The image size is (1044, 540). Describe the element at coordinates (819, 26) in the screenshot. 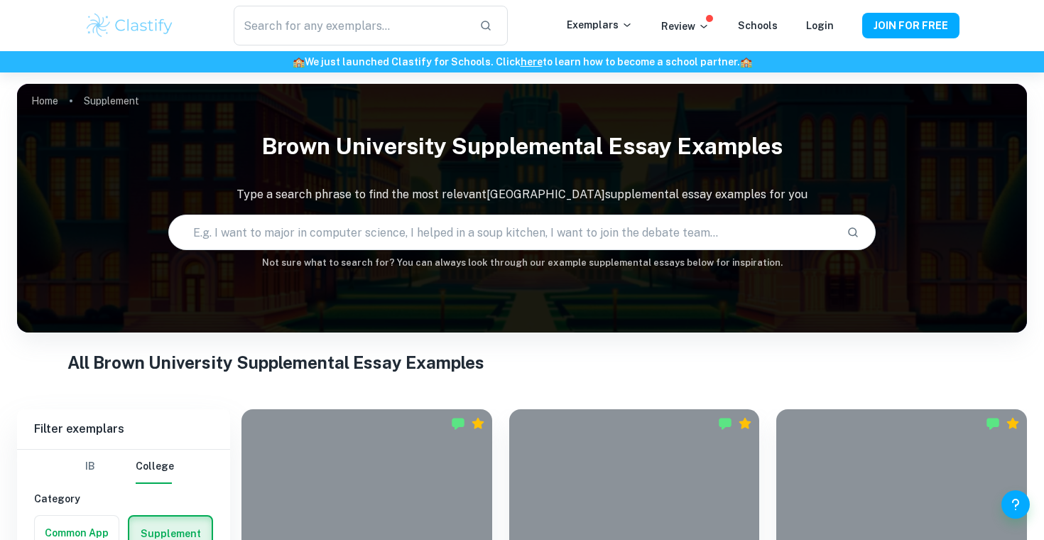

I see `a: Login` at that location.